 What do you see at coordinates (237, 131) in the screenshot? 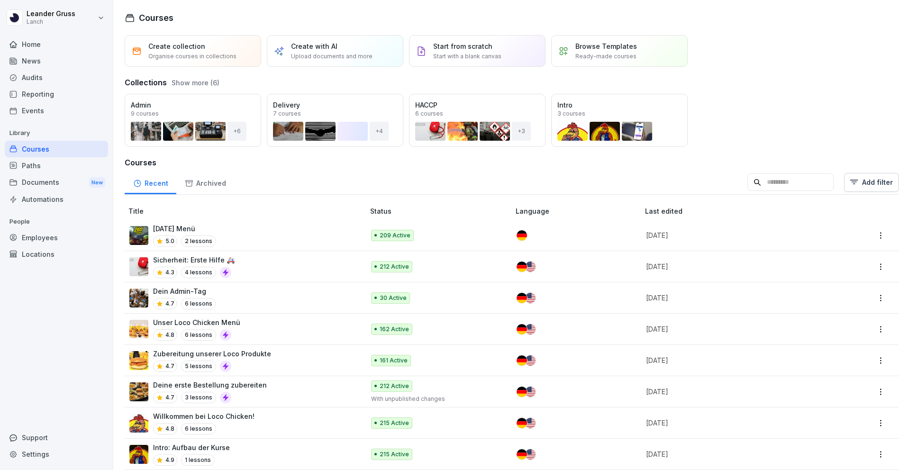
I see `div: + 6` at bounding box center [237, 131].